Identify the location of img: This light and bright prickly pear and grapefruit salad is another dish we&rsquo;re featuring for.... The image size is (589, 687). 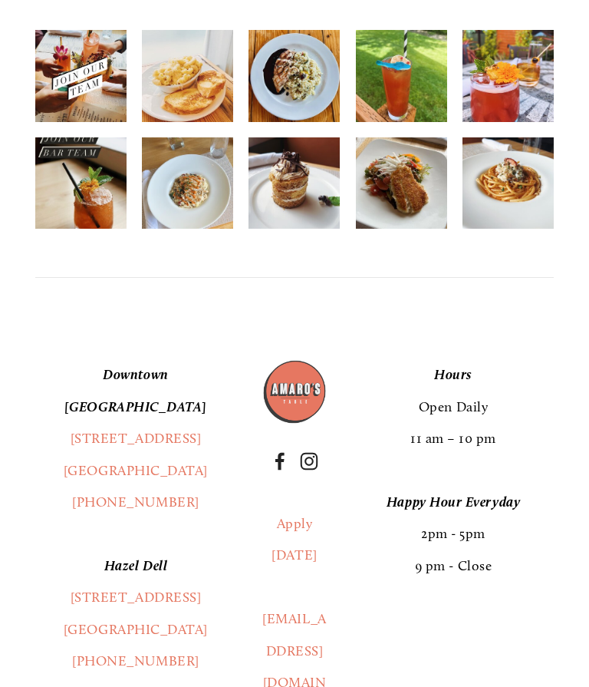
(401, 183).